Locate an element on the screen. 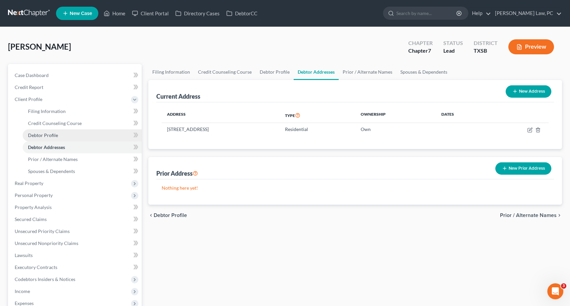 This screenshot has height=306, width=570. div: Prior Address is located at coordinates (177, 173).